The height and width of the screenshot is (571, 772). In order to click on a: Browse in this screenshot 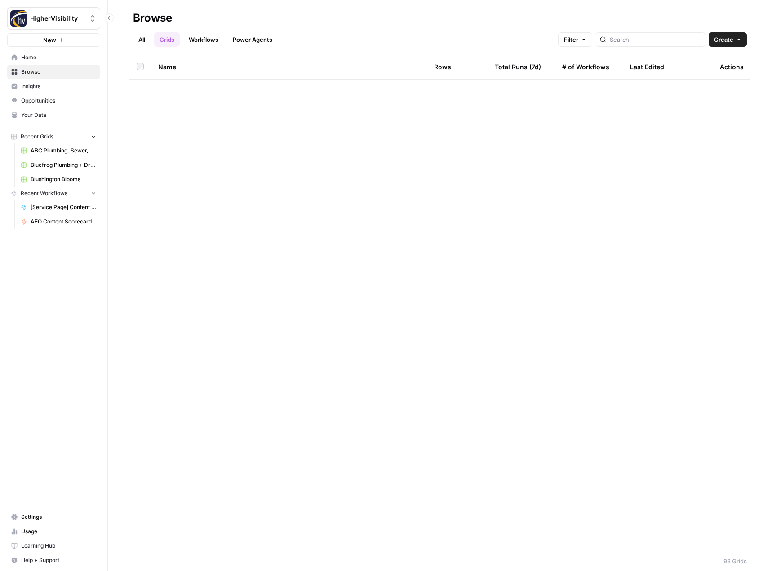, I will do `click(54, 72)`.